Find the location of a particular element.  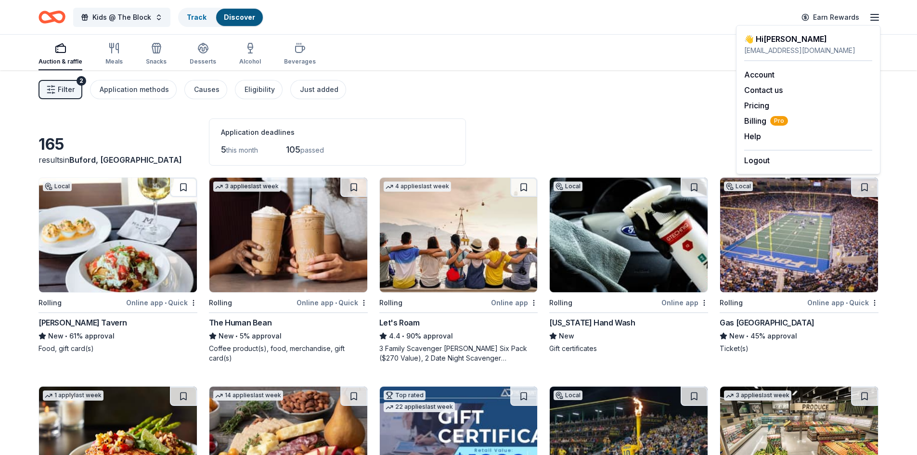

button: Alcohol is located at coordinates (250, 54).